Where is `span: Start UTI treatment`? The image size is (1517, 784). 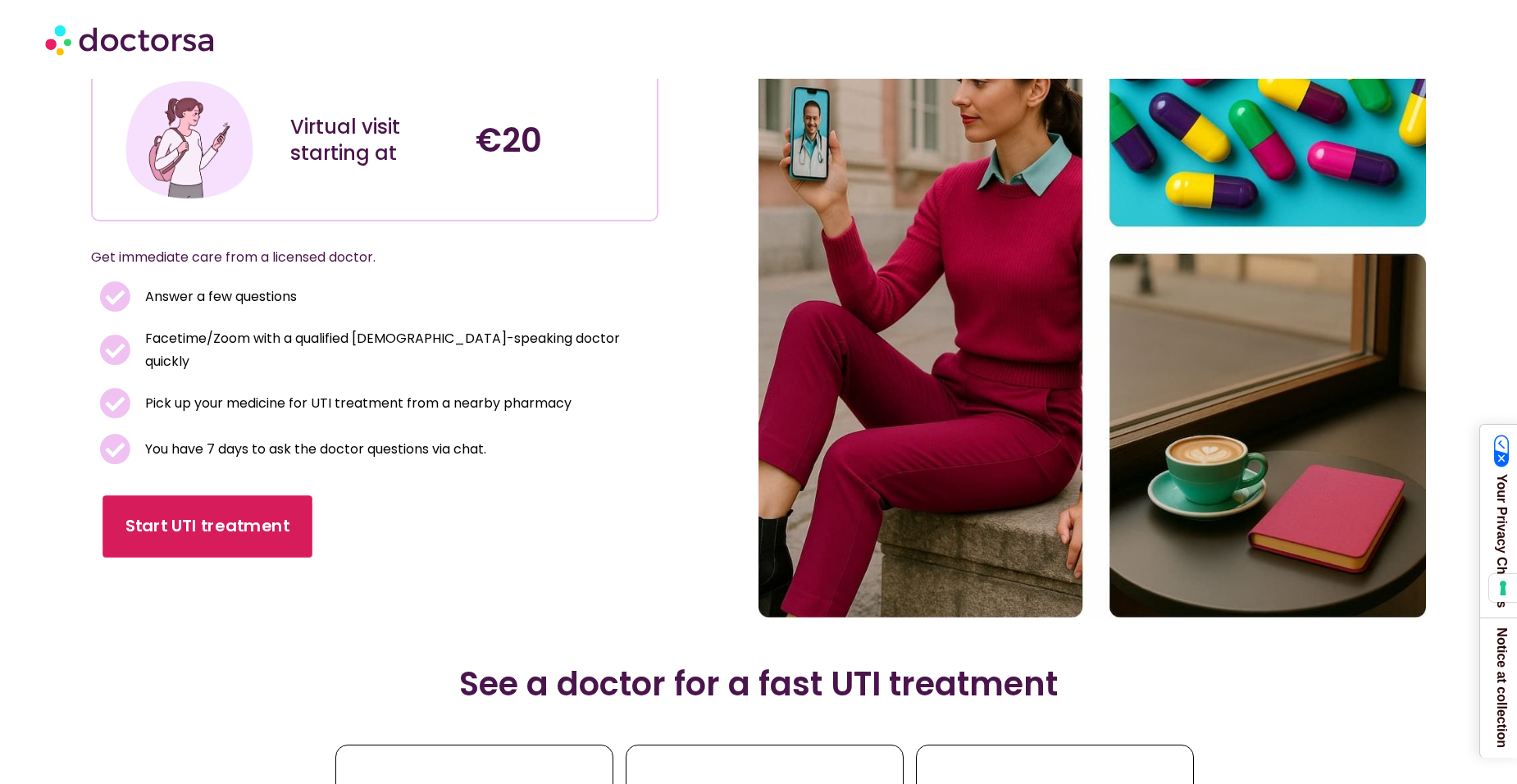
span: Start UTI treatment is located at coordinates (207, 526).